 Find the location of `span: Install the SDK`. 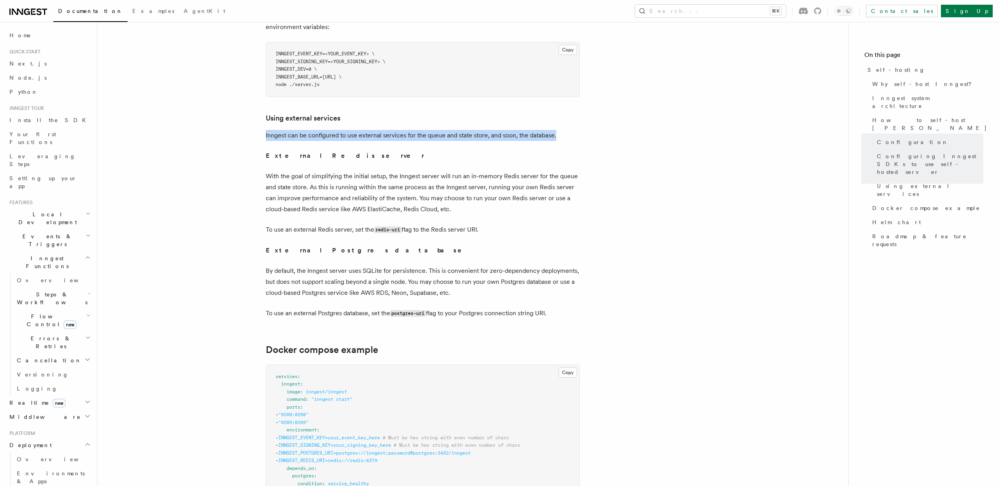

span: Install the SDK is located at coordinates (50, 120).